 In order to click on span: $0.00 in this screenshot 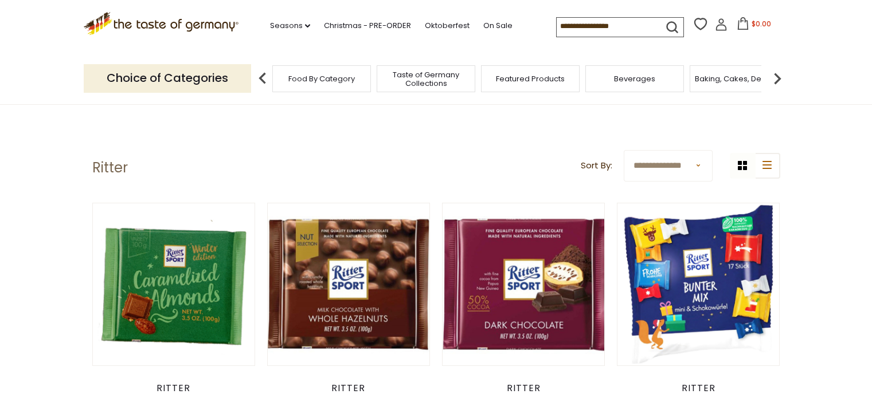, I will do `click(761, 23)`.